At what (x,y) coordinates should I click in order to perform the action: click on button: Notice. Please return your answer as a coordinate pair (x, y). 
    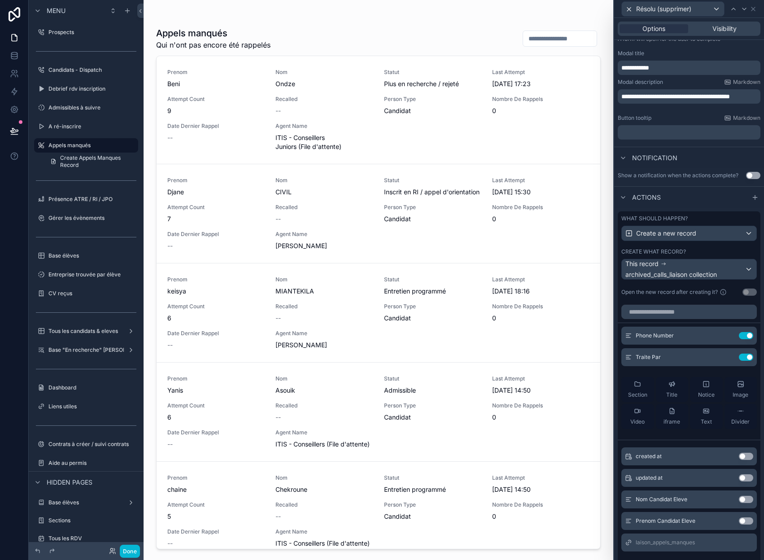
    Looking at the image, I should click on (706, 389).